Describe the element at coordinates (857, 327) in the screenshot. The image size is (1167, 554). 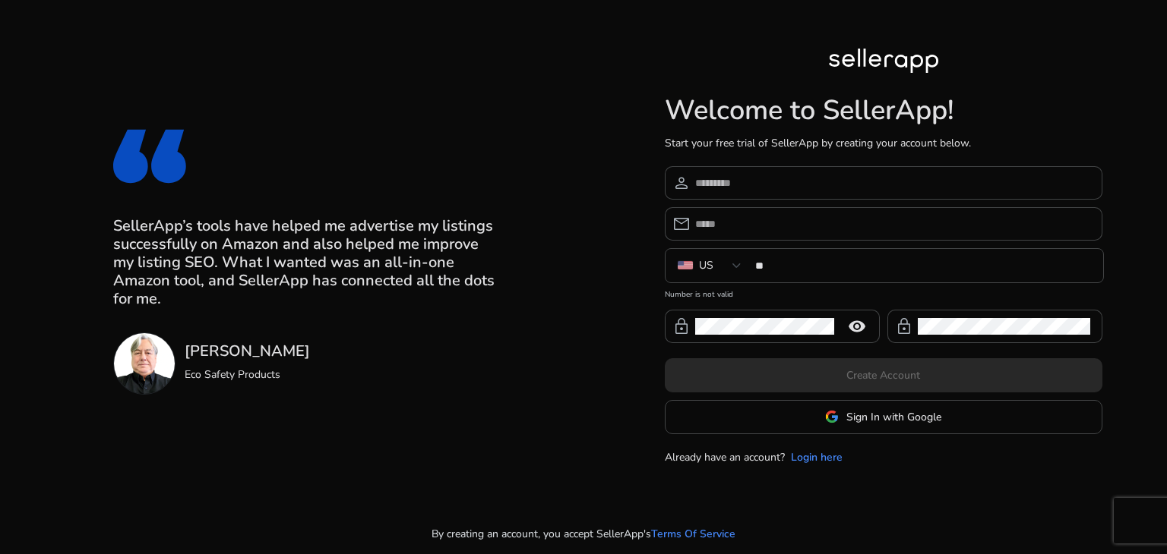
I see `mat-icon: remove_red_eye` at that location.